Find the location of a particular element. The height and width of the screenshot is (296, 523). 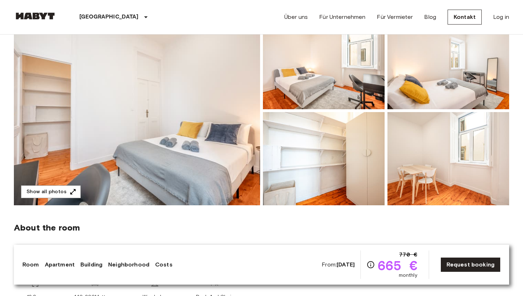

a: Room is located at coordinates (31, 265).